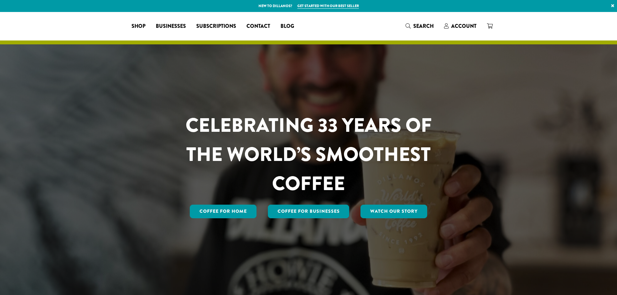 The height and width of the screenshot is (295, 617). What do you see at coordinates (287, 26) in the screenshot?
I see `span: Blog` at bounding box center [287, 26].